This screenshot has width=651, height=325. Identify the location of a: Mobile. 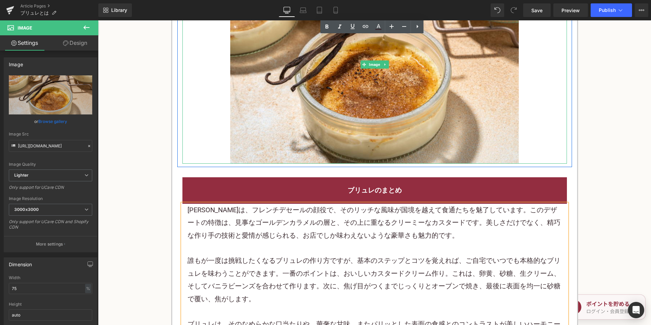
(336, 10).